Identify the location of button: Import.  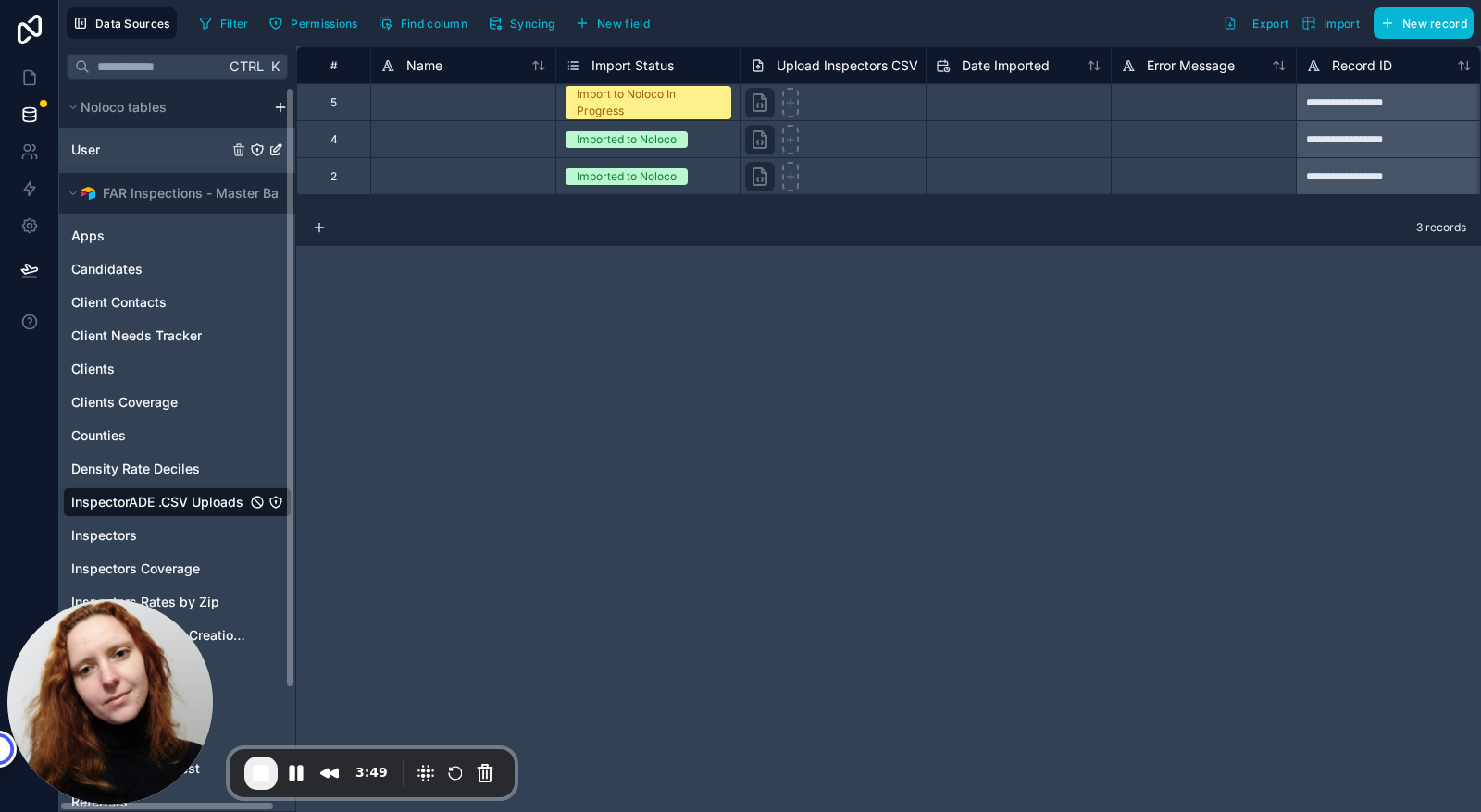
(1330, 23).